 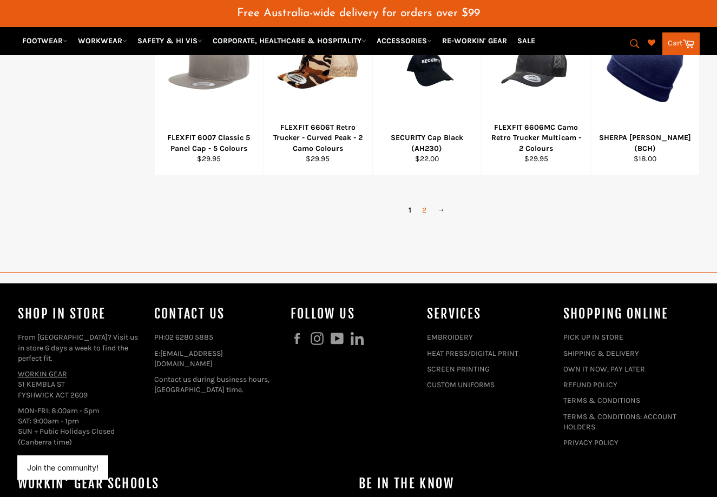 I want to click on a: SHIPPING & DELIVERY, so click(x=601, y=353).